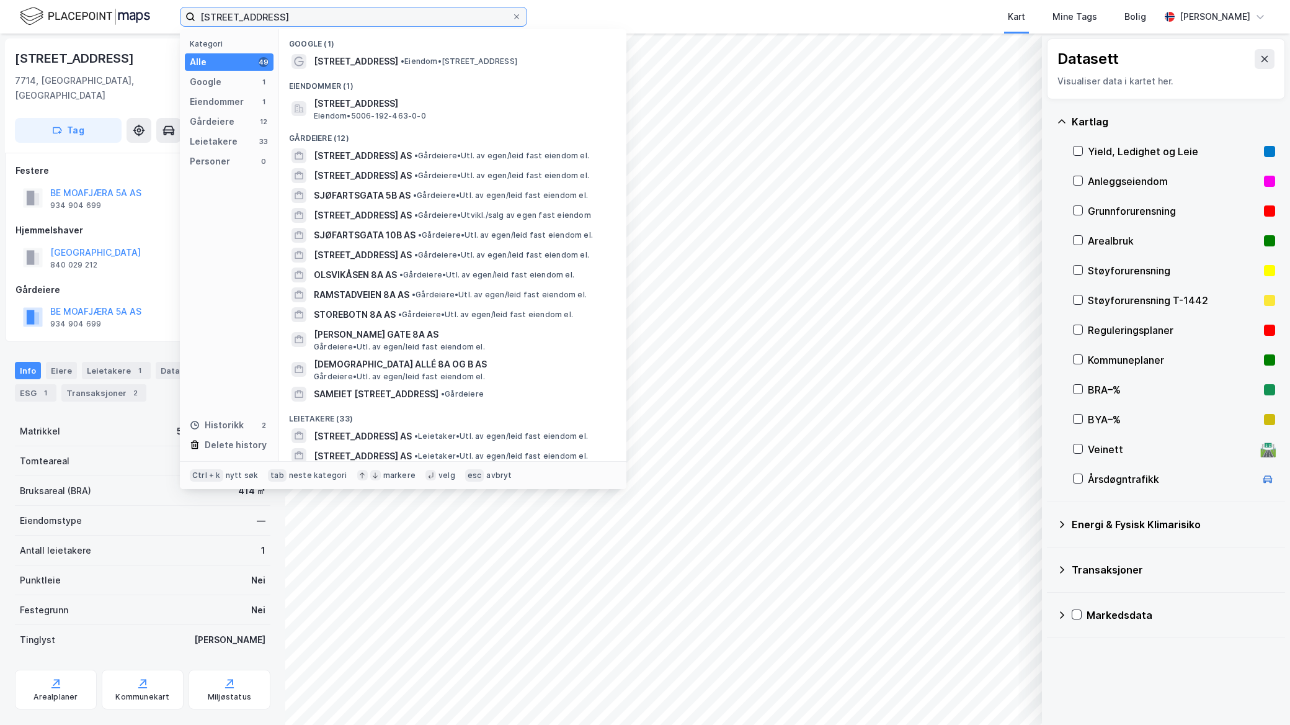 This screenshot has width=1290, height=725. What do you see at coordinates (205, 82) in the screenshot?
I see `div: Google` at bounding box center [205, 82].